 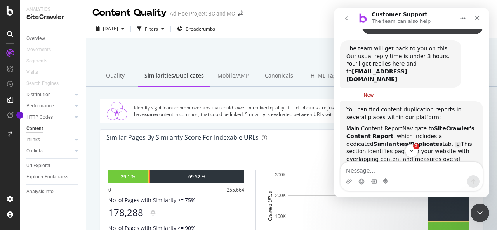 I want to click on div: Overview, so click(x=36, y=38).